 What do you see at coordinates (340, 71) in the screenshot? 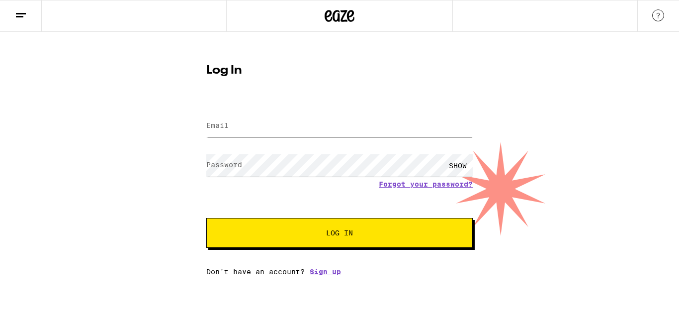
I see `h1: Log In` at bounding box center [340, 71].